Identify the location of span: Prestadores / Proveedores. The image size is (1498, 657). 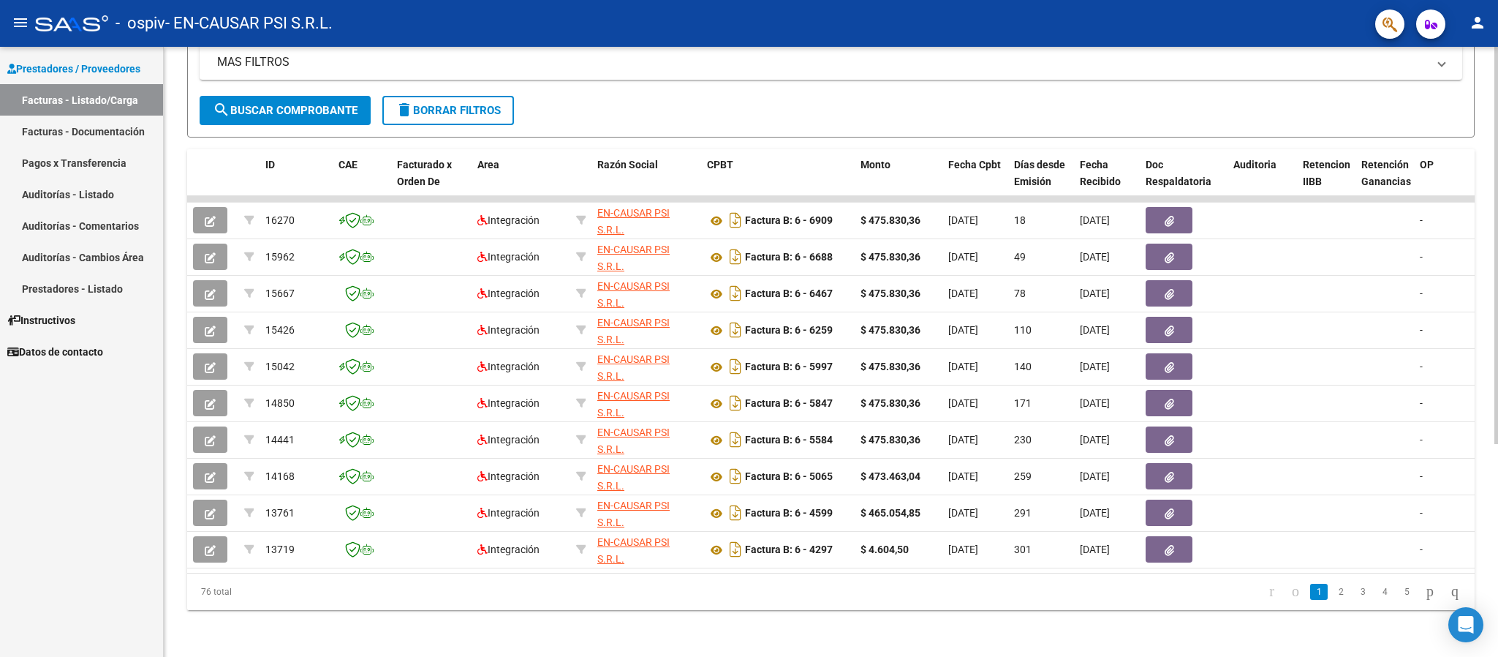
(74, 69).